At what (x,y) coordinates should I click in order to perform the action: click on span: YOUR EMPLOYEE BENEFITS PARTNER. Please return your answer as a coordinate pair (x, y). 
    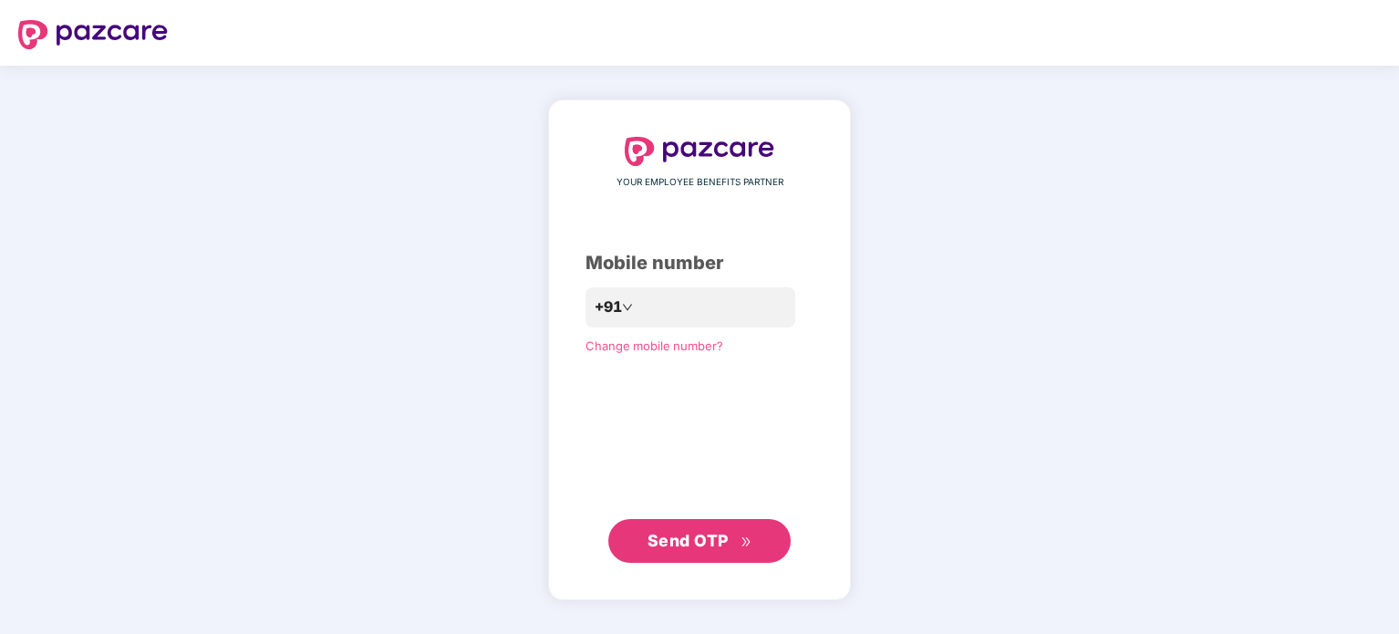
    Looking at the image, I should click on (700, 182).